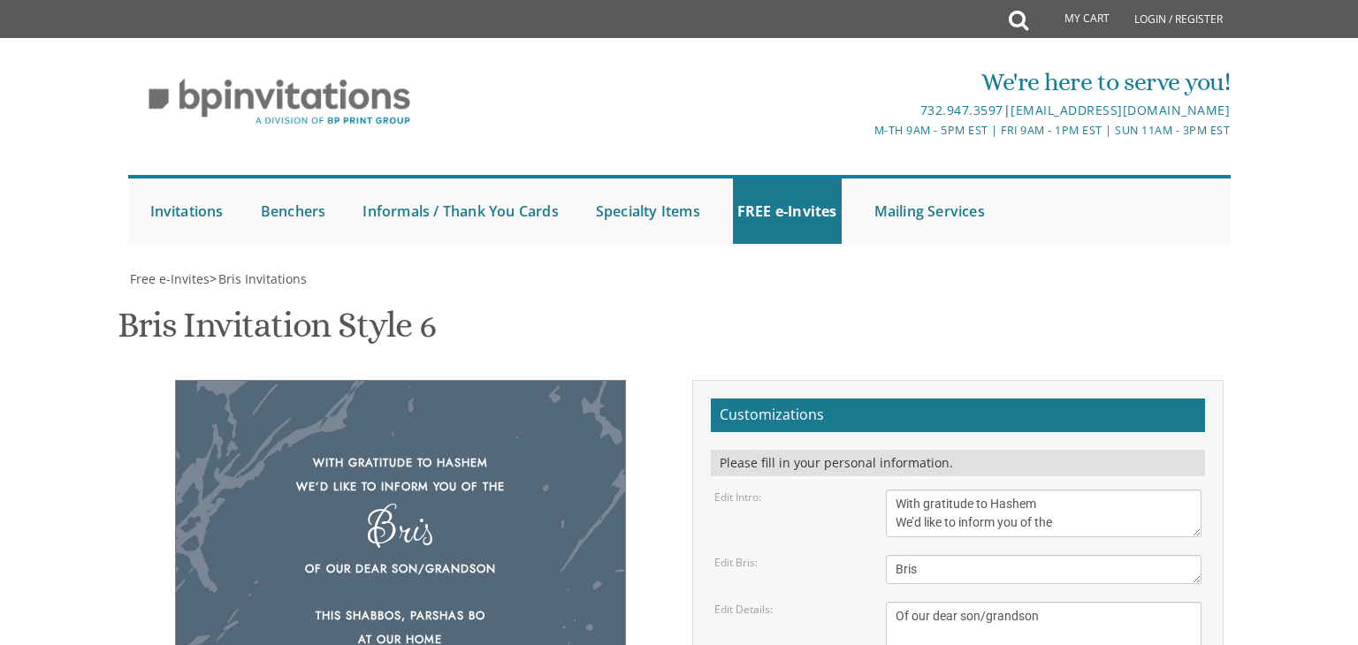 The height and width of the screenshot is (645, 1358). What do you see at coordinates (743, 609) in the screenshot?
I see `label: Edit Details:` at bounding box center [743, 609].